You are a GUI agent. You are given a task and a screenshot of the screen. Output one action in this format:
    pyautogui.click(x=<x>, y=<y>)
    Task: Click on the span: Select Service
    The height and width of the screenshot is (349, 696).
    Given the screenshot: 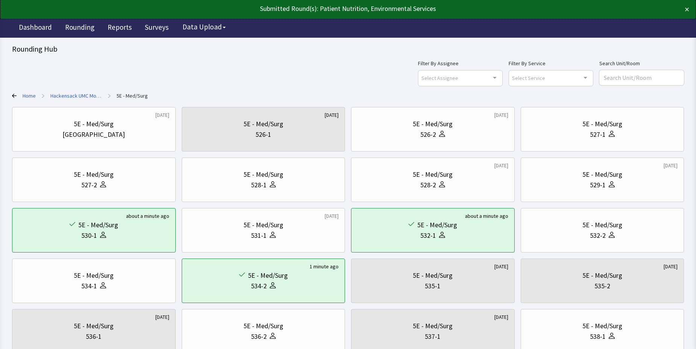 What is the action you would take?
    pyautogui.click(x=529, y=78)
    